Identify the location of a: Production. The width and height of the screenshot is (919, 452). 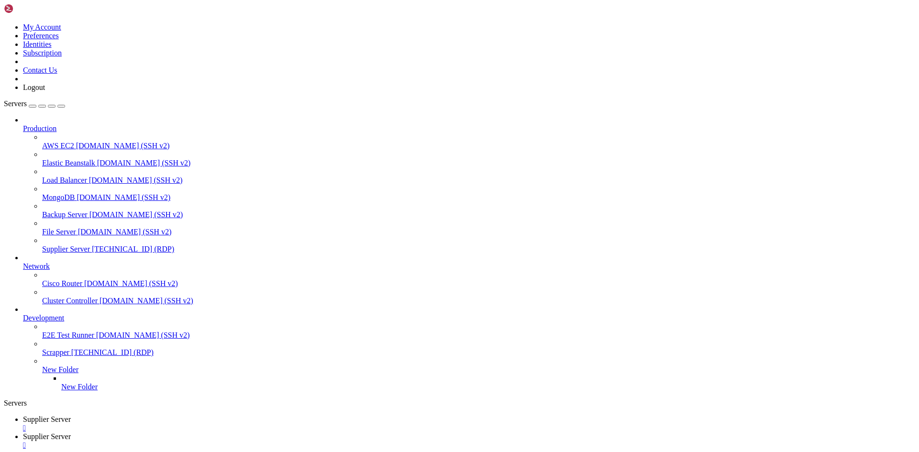
(469, 129).